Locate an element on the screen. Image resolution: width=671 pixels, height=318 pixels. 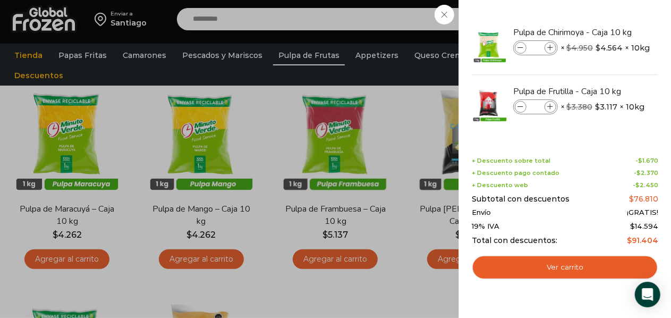
bdi: 76.810 is located at coordinates (644, 199).